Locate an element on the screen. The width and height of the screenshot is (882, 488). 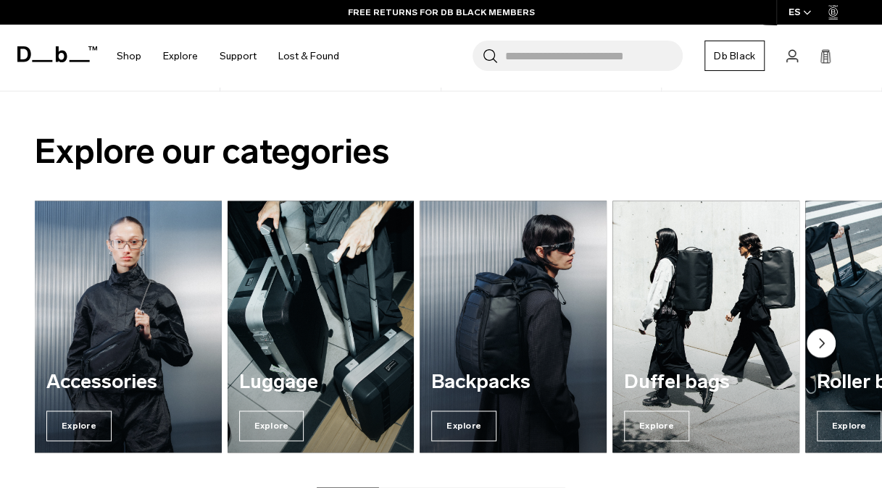
a: Accessories Explore is located at coordinates (128, 327).